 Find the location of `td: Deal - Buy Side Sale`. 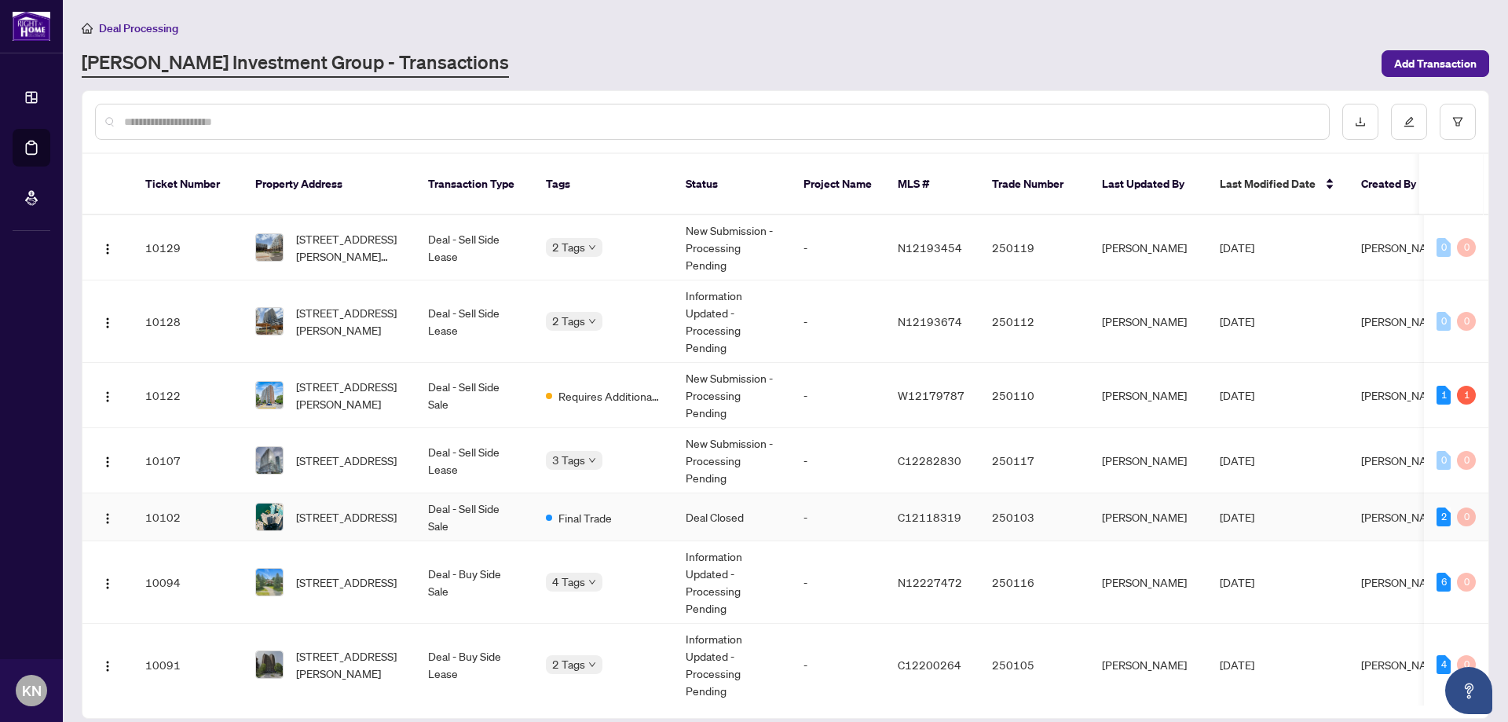

td: Deal - Buy Side Sale is located at coordinates (474, 582).